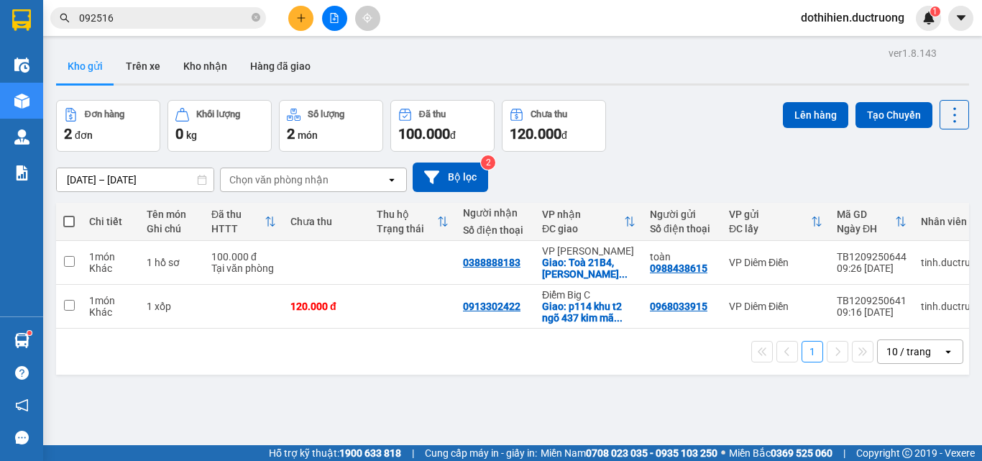 The width and height of the screenshot is (982, 461). Describe the element at coordinates (331, 126) in the screenshot. I see `button: Số lượng2món` at that location.